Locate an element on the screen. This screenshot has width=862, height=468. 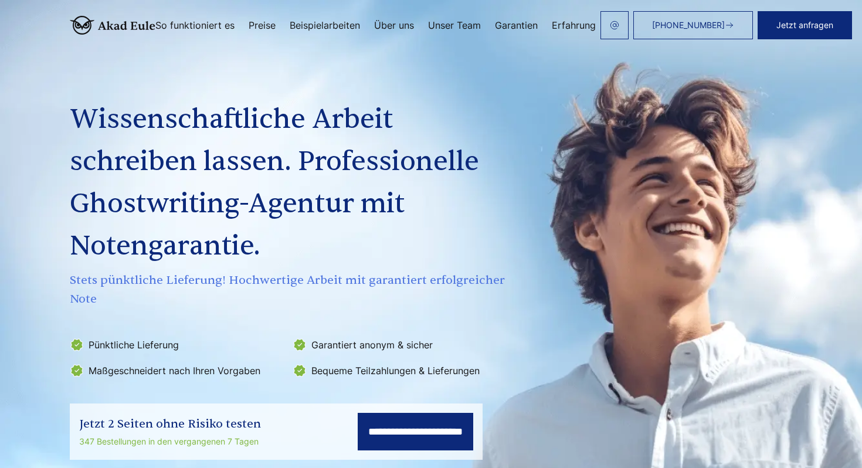
a: Beispielarbeiten is located at coordinates (325, 25).